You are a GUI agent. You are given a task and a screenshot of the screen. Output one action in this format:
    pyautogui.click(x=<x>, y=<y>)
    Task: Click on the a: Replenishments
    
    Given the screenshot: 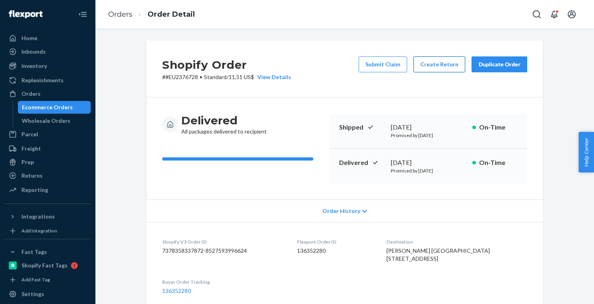 What is the action you would take?
    pyautogui.click(x=48, y=80)
    